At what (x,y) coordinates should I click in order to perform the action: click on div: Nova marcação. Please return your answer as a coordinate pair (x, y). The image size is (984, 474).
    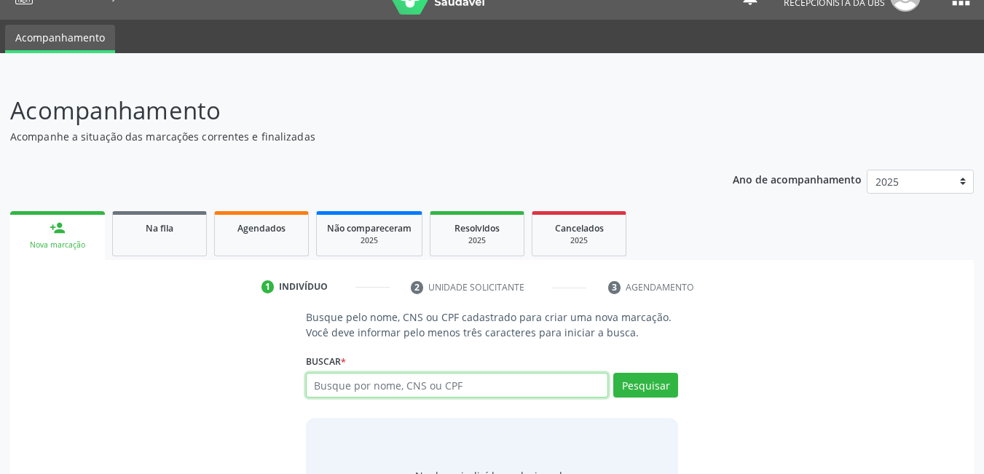
    Looking at the image, I should click on (58, 245).